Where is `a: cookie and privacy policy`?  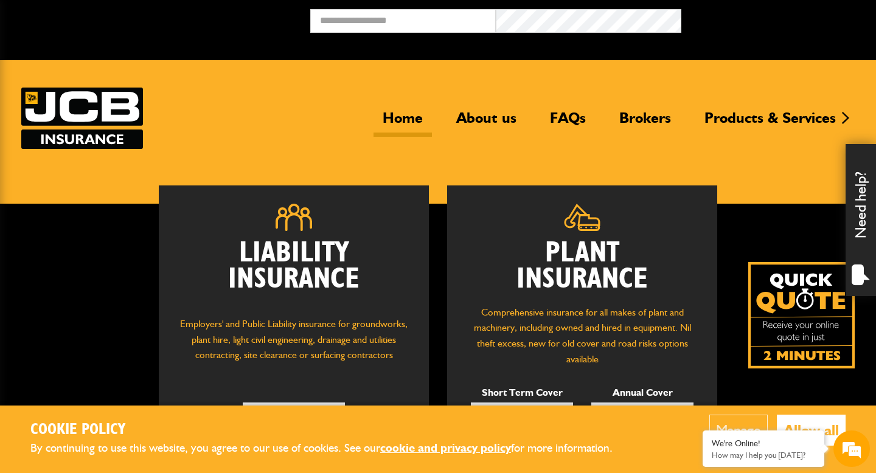
a: cookie and privacy policy is located at coordinates (445, 448).